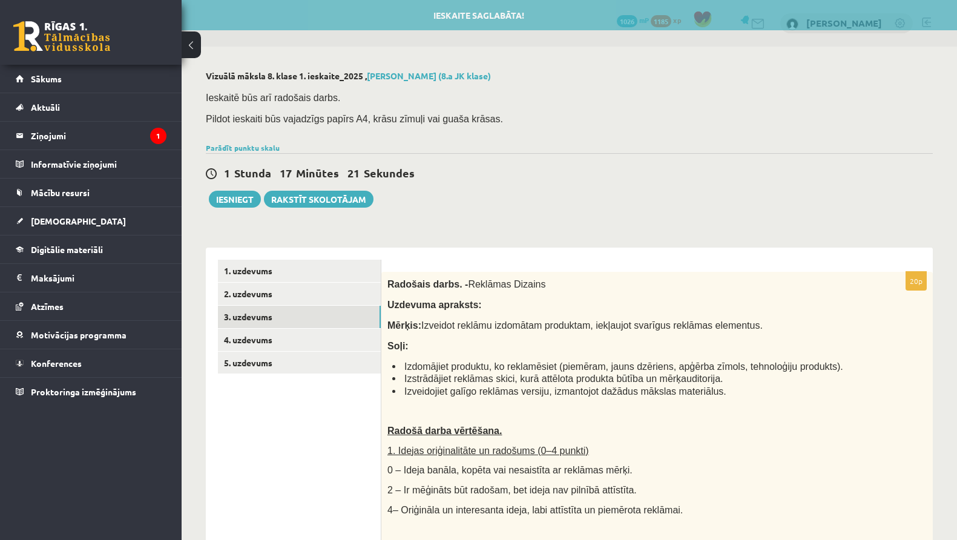 This screenshot has width=957, height=540. I want to click on a: Parādīt punktu skalu, so click(243, 148).